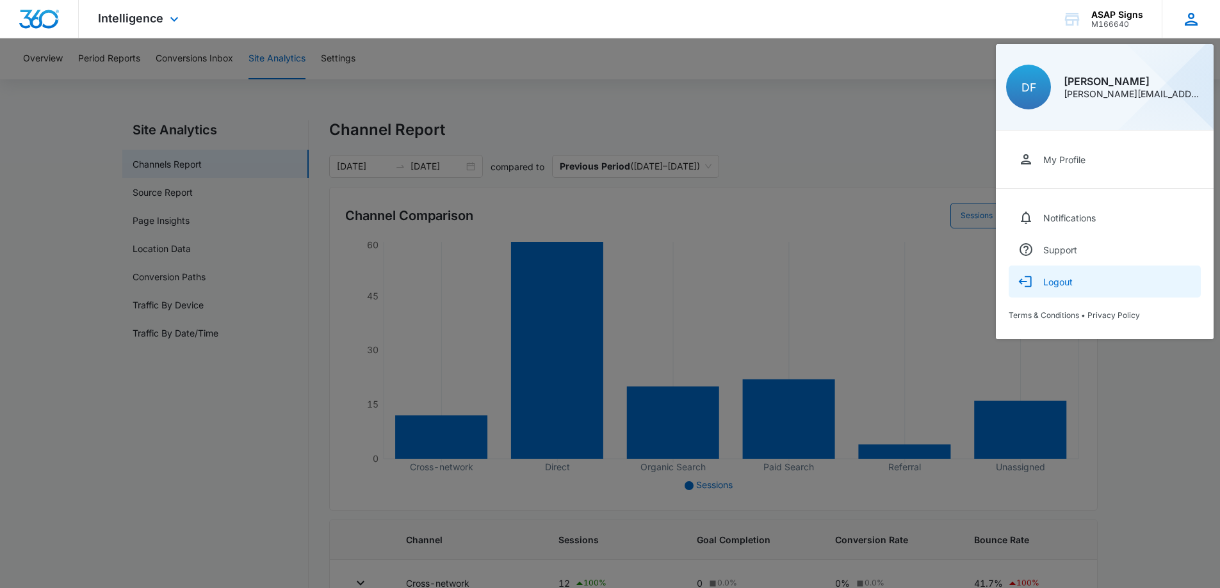 The width and height of the screenshot is (1220, 588). I want to click on div: Support, so click(1060, 250).